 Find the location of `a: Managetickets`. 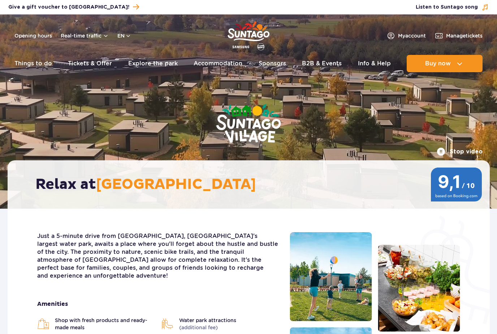

a: Managetickets is located at coordinates (459, 36).